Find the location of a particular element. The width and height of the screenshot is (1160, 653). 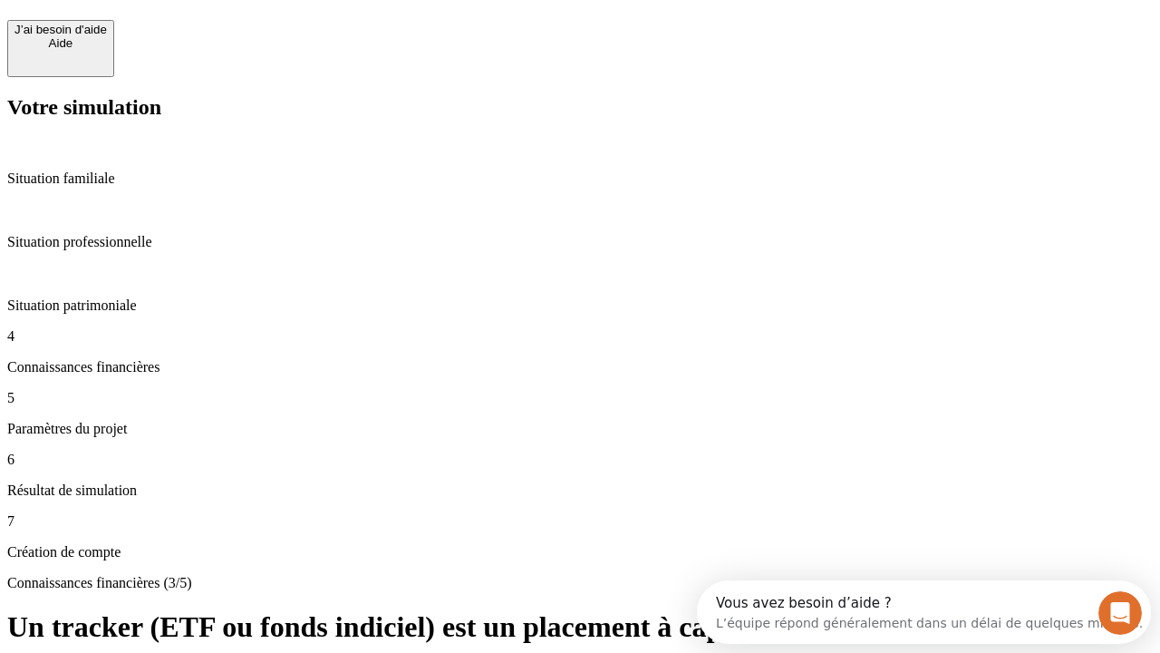

h2: Votre simulation is located at coordinates (580, 107).